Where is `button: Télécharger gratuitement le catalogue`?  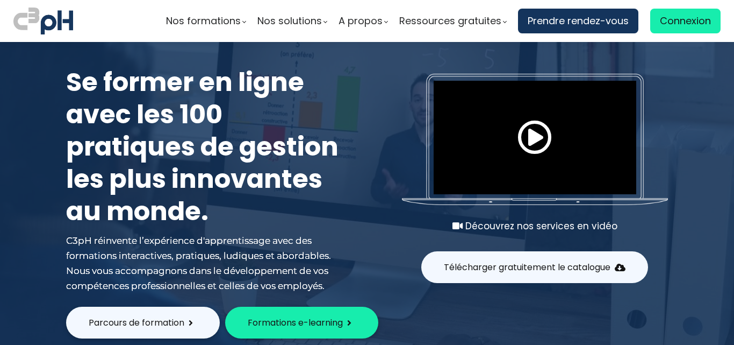 button: Télécharger gratuitement le catalogue is located at coordinates (535, 267).